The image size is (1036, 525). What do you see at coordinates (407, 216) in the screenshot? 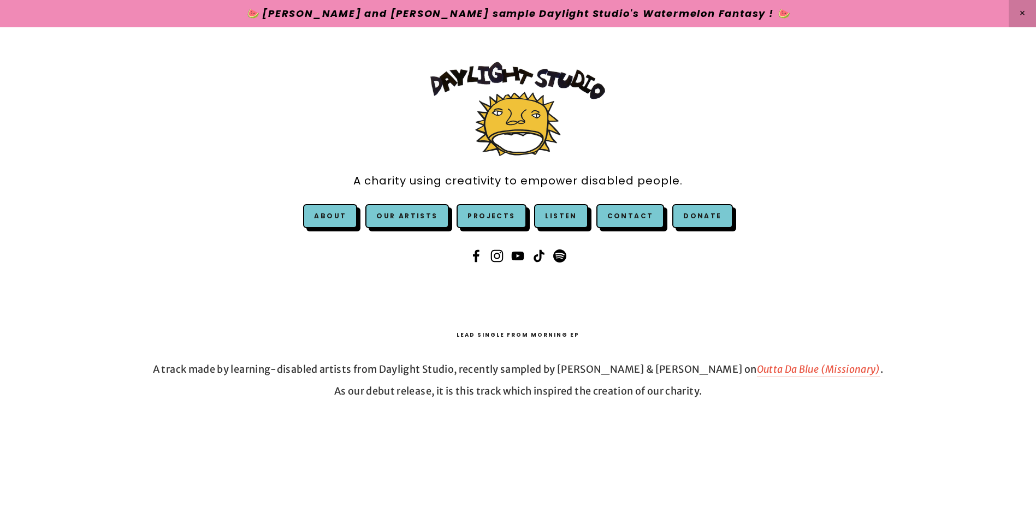
I see `a: Our Artists` at bounding box center [407, 216].